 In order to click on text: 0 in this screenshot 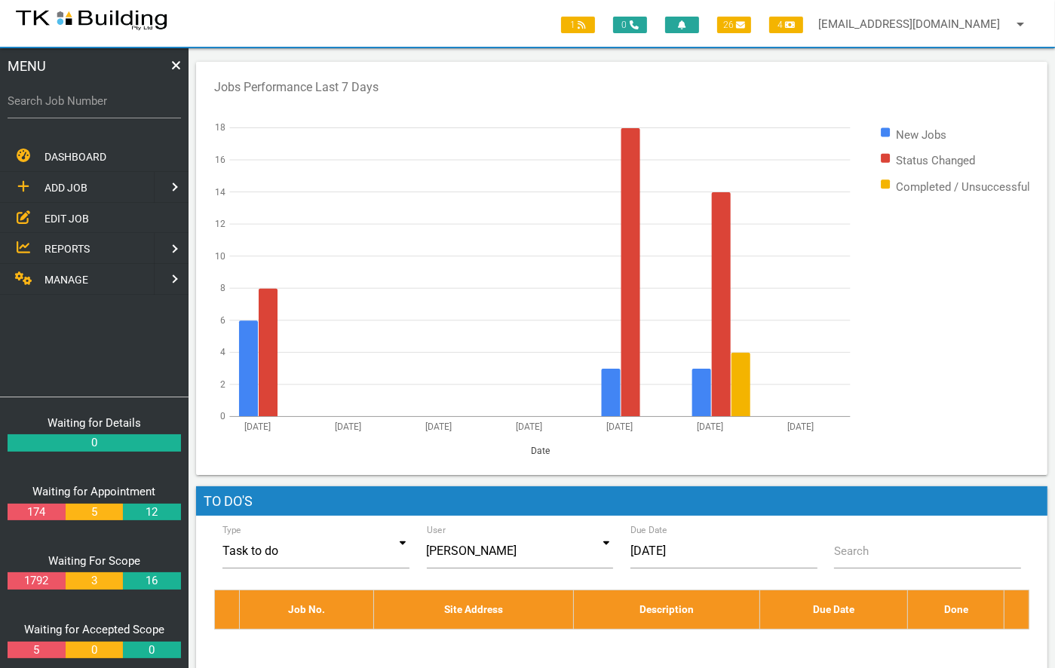, I will do `click(223, 416)`.